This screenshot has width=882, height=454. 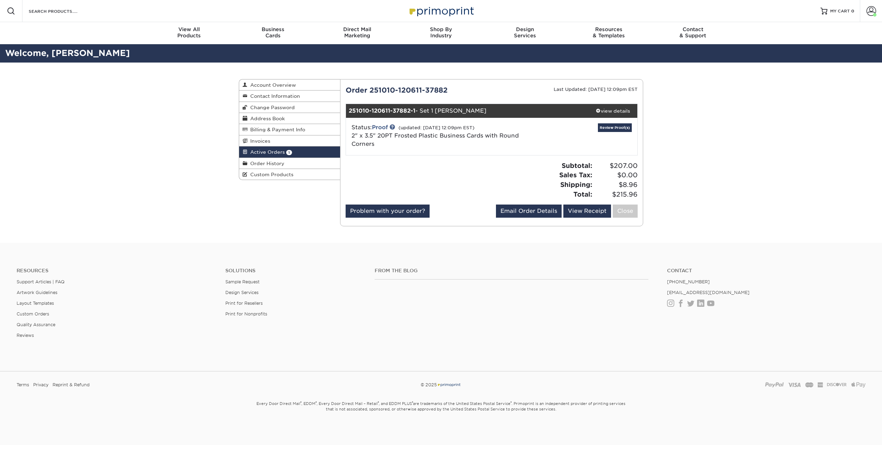 What do you see at coordinates (616, 175) in the screenshot?
I see `span: $0.00` at bounding box center [616, 175].